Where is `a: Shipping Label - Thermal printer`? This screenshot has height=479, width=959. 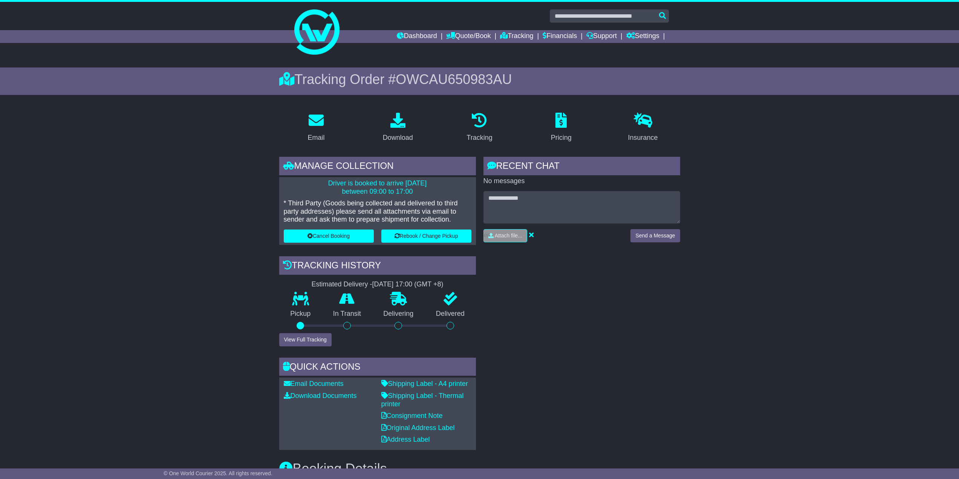 a: Shipping Label - Thermal printer is located at coordinates (422, 400).